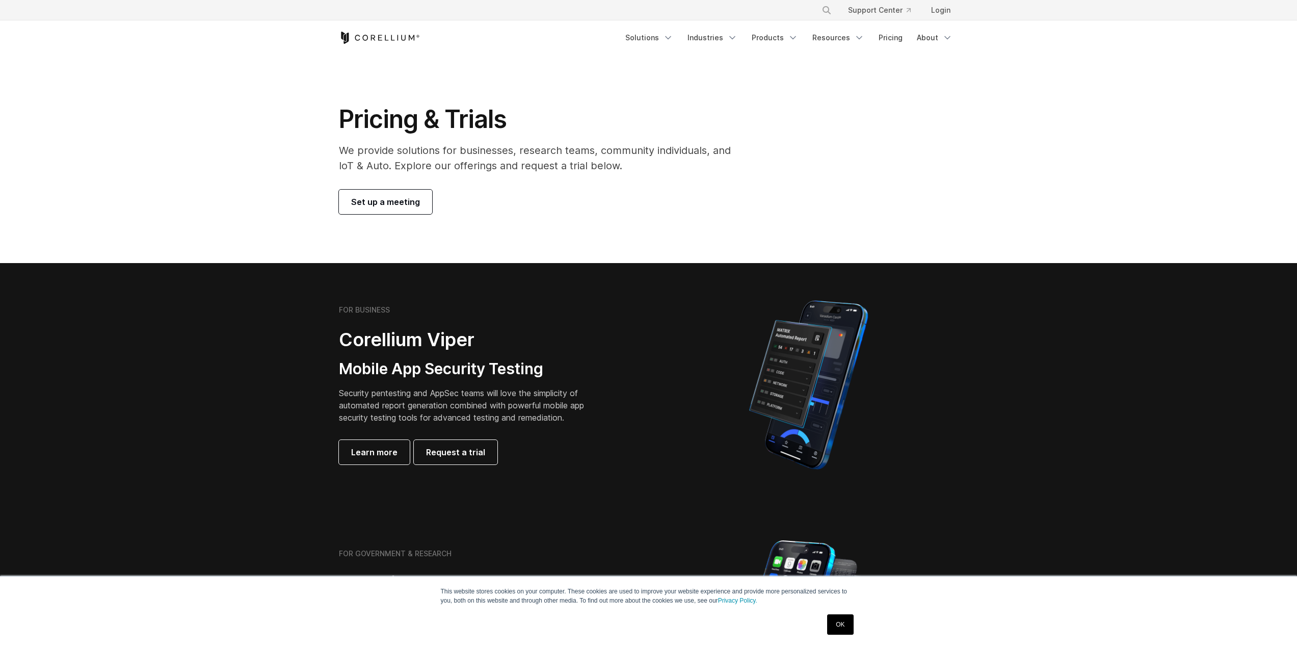 This screenshot has height=648, width=1297. I want to click on a: Set up a meeting, so click(385, 202).